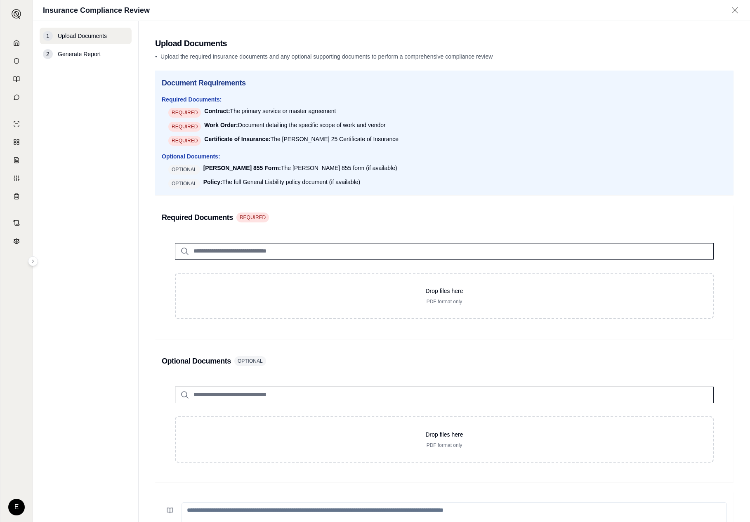  Describe the element at coordinates (17, 223) in the screenshot. I see `a: Contract Analysis` at that location.